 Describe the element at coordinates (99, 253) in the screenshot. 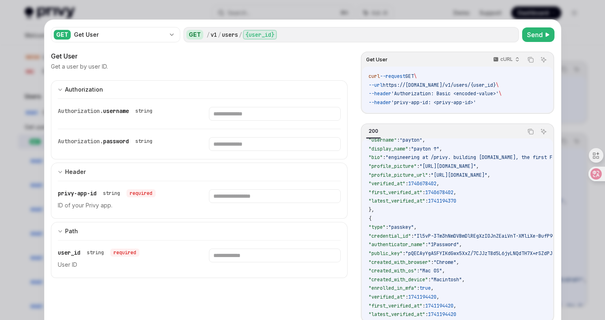

I see `div: user_id` at that location.